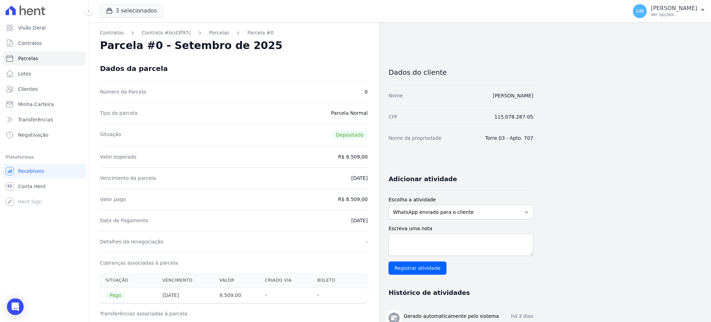 The width and height of the screenshot is (711, 322). What do you see at coordinates (396, 96) in the screenshot?
I see `dt: Nome` at bounding box center [396, 96].